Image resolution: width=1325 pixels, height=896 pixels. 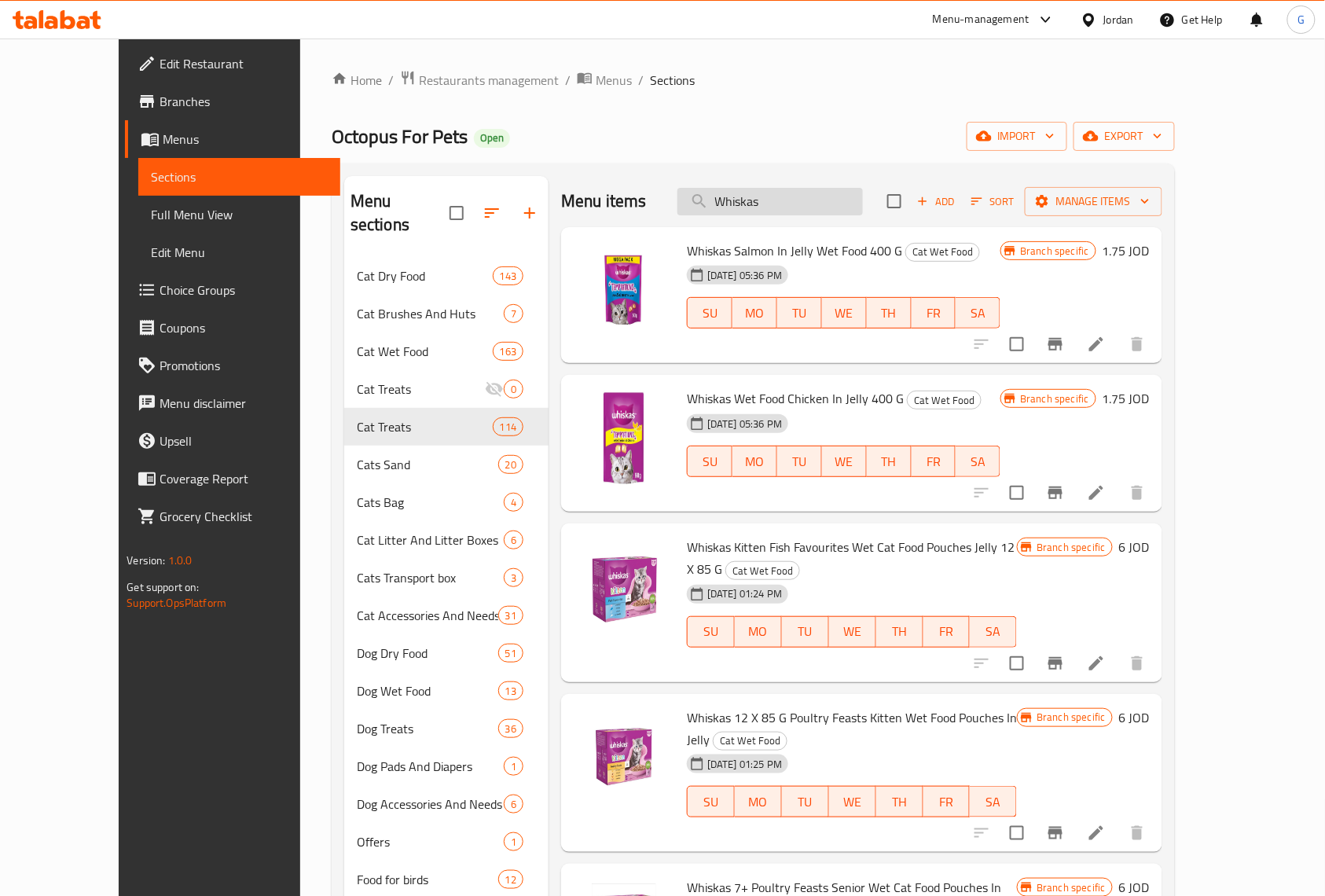 I want to click on span: Cats Bag, so click(x=430, y=502).